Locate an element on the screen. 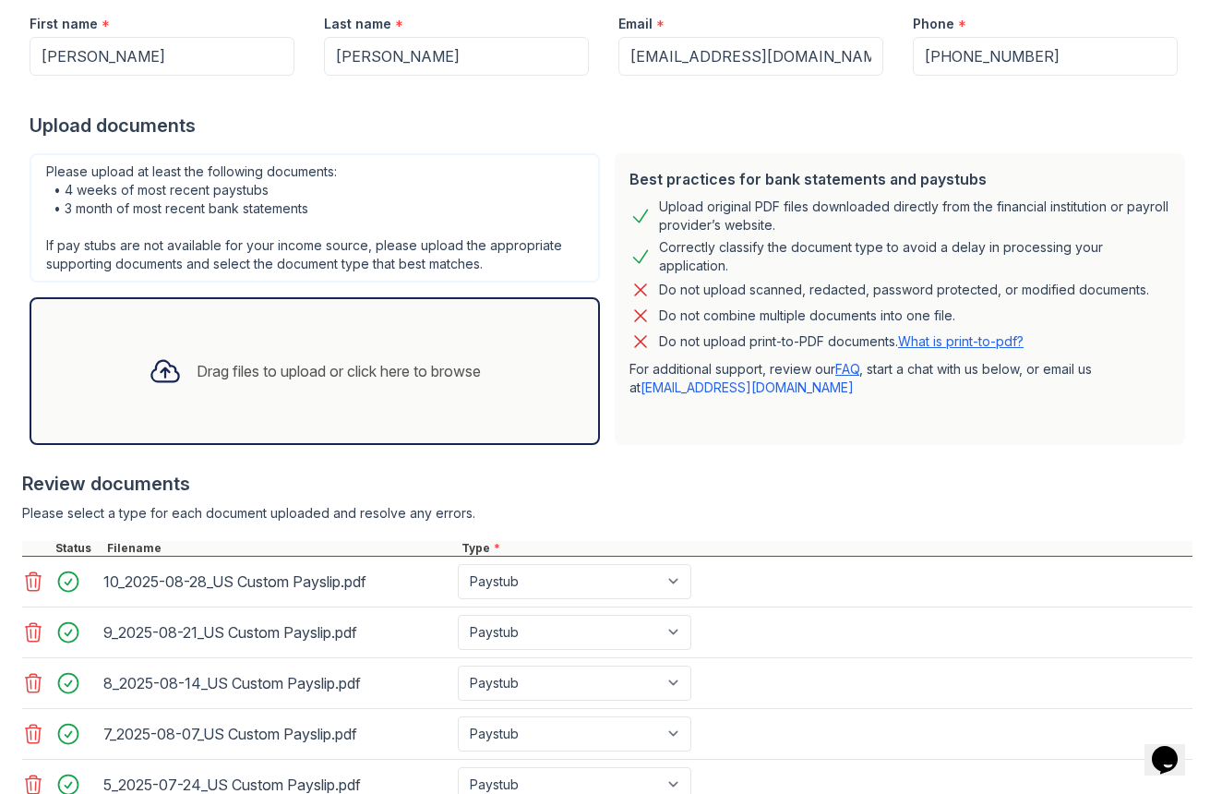  p: For additional support, review our , start a chat with us below, or email us at is located at coordinates (900, 378).